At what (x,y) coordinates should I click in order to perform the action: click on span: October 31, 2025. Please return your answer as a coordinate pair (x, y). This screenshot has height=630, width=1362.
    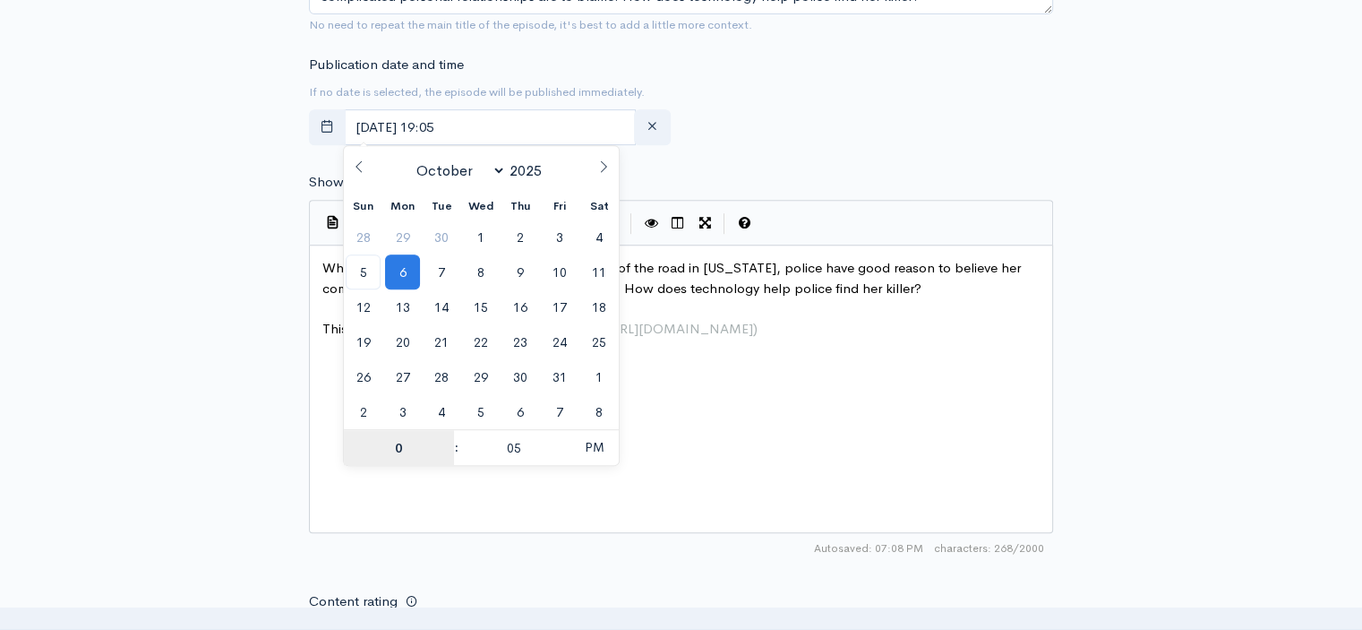
    Looking at the image, I should click on (560, 376).